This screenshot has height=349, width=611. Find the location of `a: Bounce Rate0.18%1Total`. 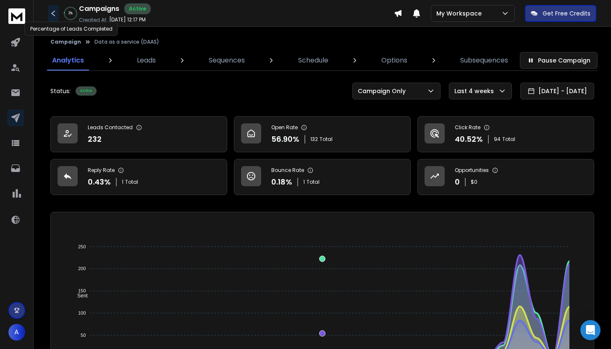

a: Bounce Rate0.18%1Total is located at coordinates (322, 177).